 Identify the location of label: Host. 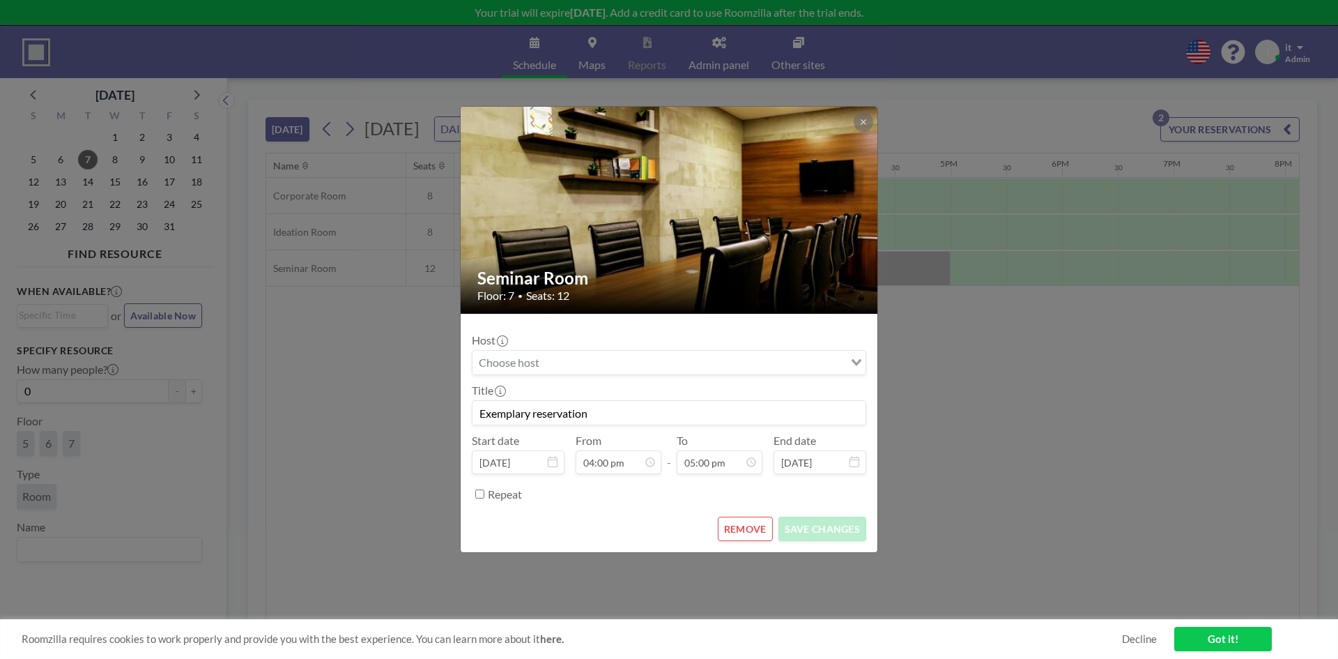
(489, 340).